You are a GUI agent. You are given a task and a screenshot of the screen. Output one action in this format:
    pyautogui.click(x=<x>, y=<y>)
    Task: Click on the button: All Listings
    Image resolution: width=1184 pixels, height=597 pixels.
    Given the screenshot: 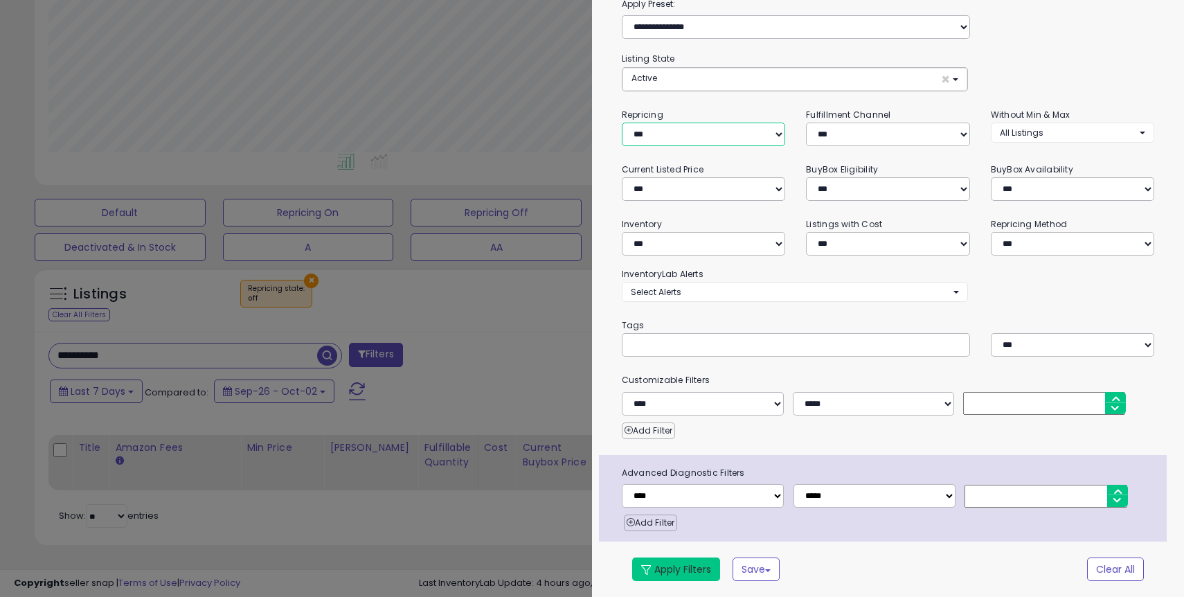 What is the action you would take?
    pyautogui.click(x=1072, y=132)
    